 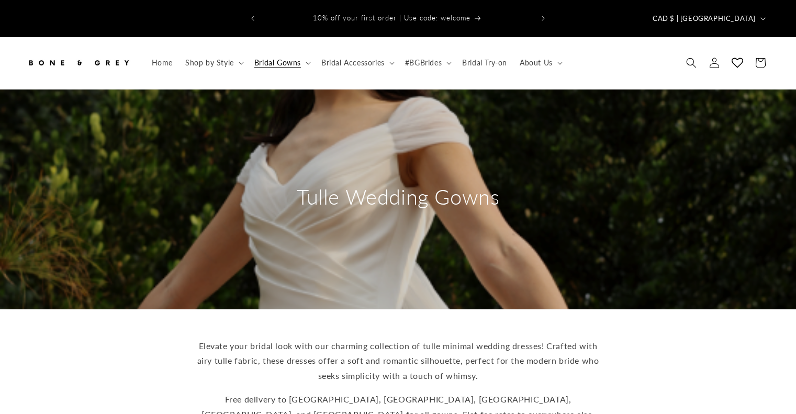 I want to click on button: Previous announcement, so click(x=253, y=18).